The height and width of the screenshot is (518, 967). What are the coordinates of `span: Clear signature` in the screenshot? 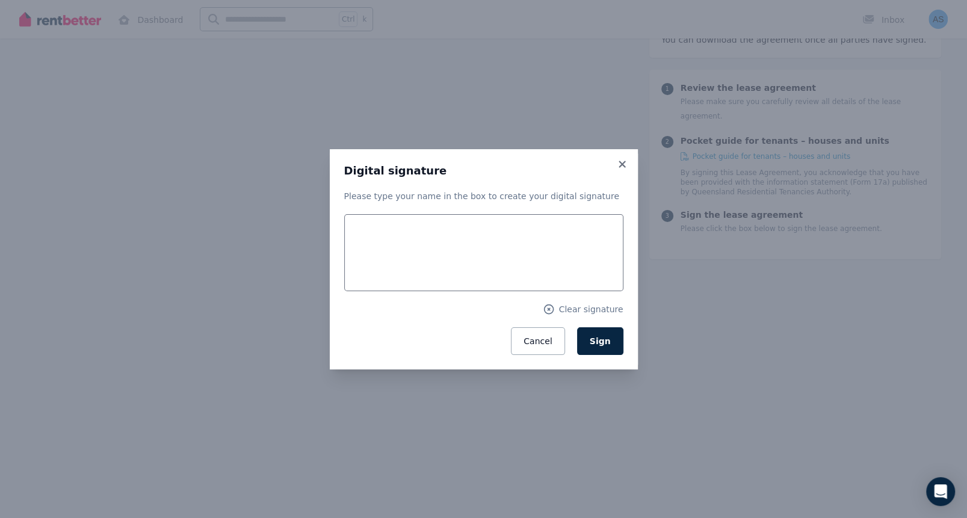 It's located at (591, 309).